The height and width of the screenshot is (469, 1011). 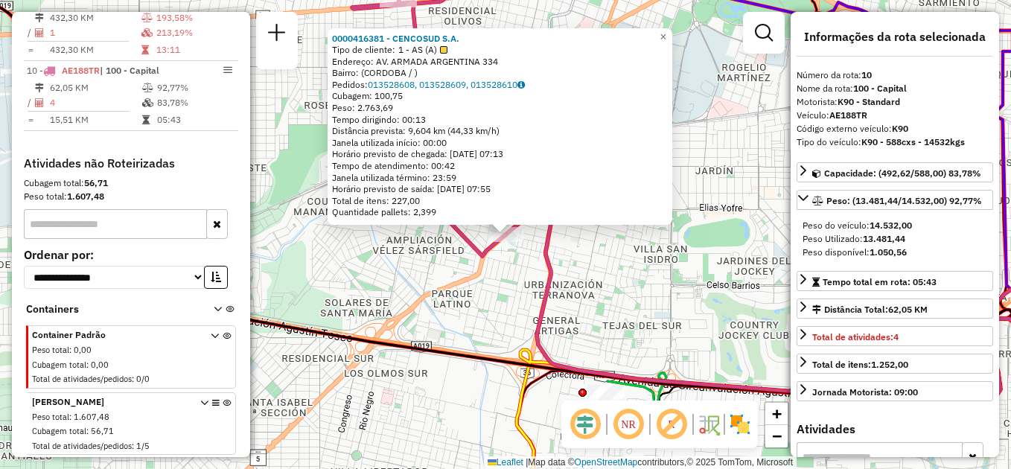 I want to click on td: 4, so click(x=95, y=103).